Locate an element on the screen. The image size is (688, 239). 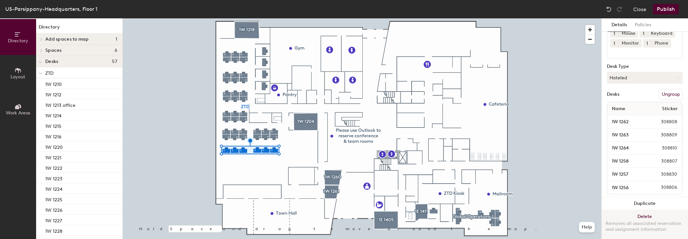
p: 1W 1220 is located at coordinates (54, 146).